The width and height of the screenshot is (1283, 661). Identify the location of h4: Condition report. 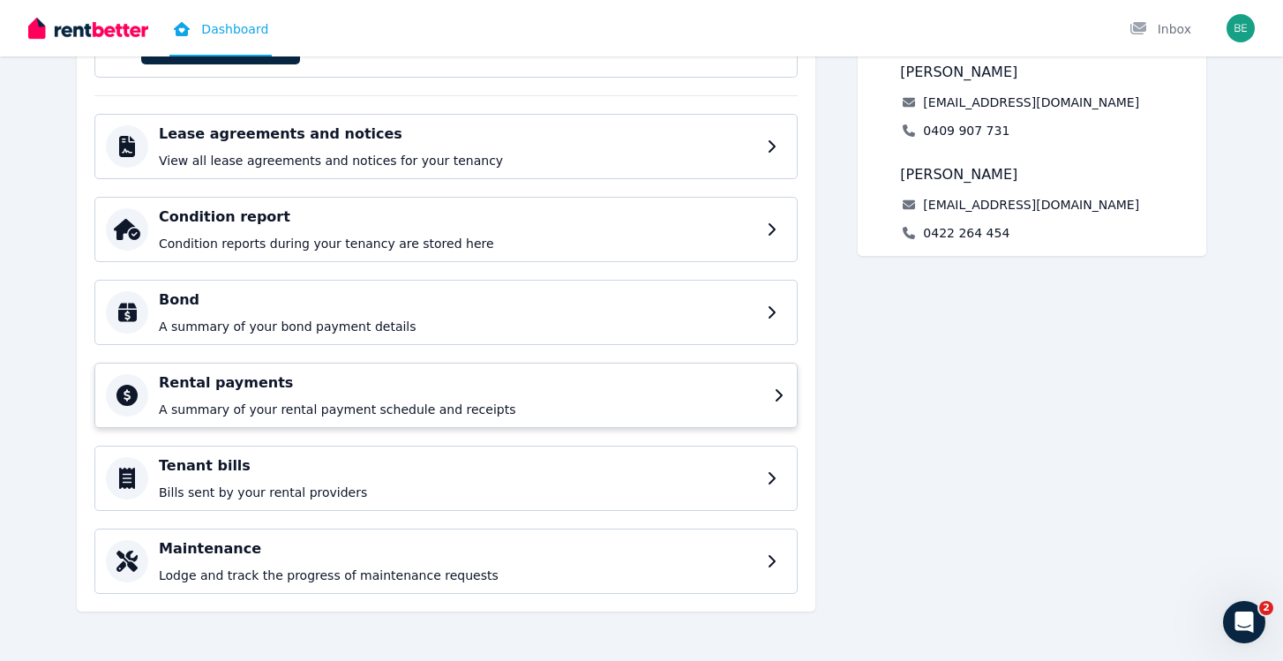
(457, 217).